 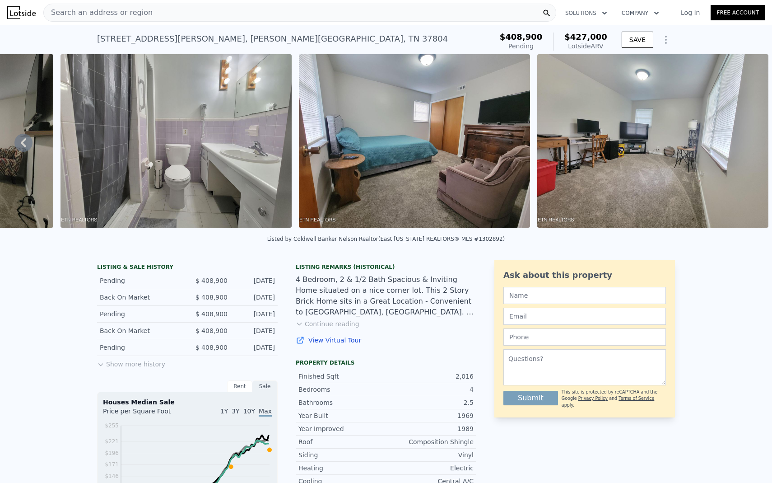 What do you see at coordinates (240, 386) in the screenshot?
I see `div: Rent` at bounding box center [240, 386].